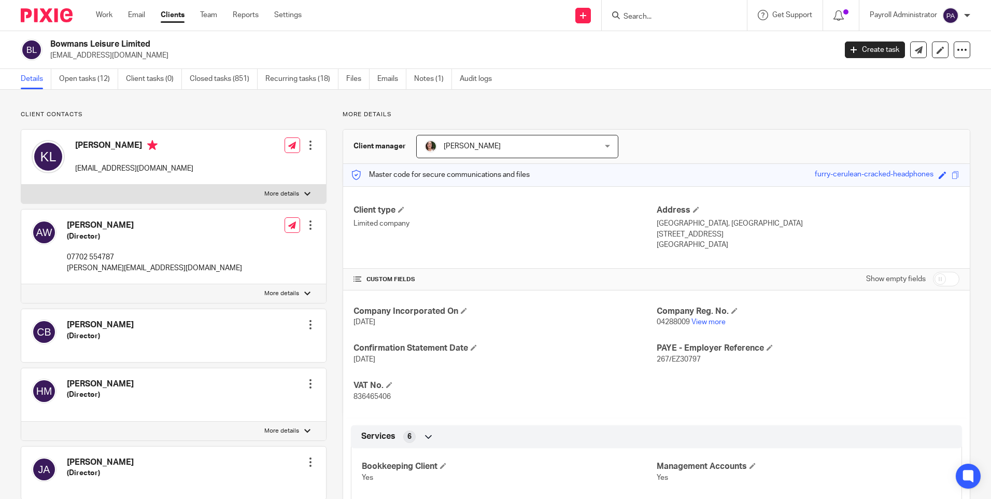 This screenshot has height=499, width=991. What do you see at coordinates (362, 44) in the screenshot?
I see `h2: Bowmans Leisure Limited` at bounding box center [362, 44].